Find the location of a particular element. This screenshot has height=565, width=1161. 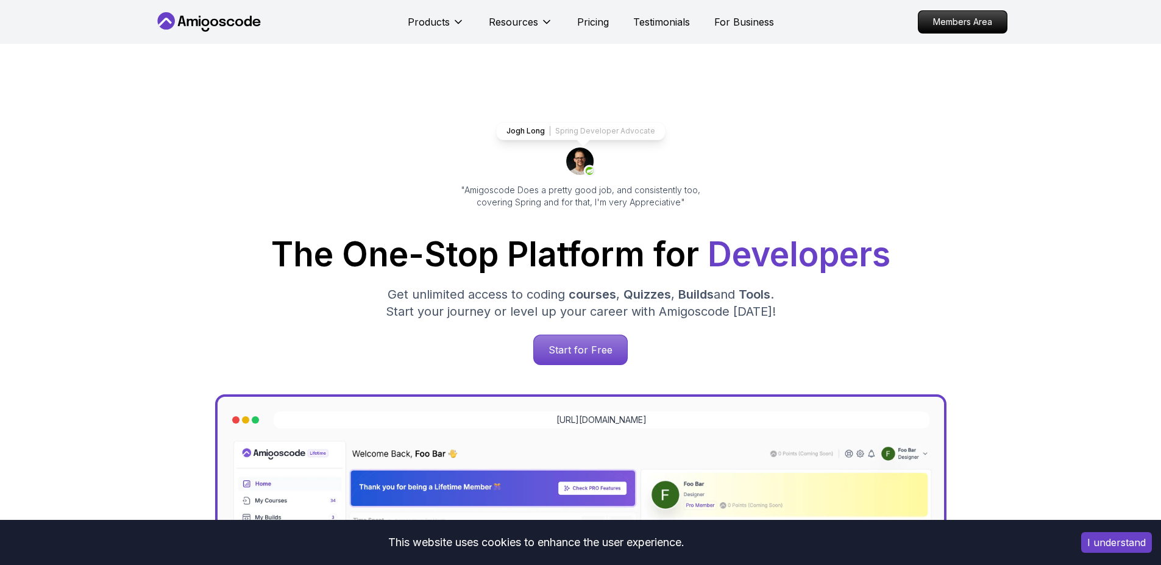

button: Products is located at coordinates (436, 27).